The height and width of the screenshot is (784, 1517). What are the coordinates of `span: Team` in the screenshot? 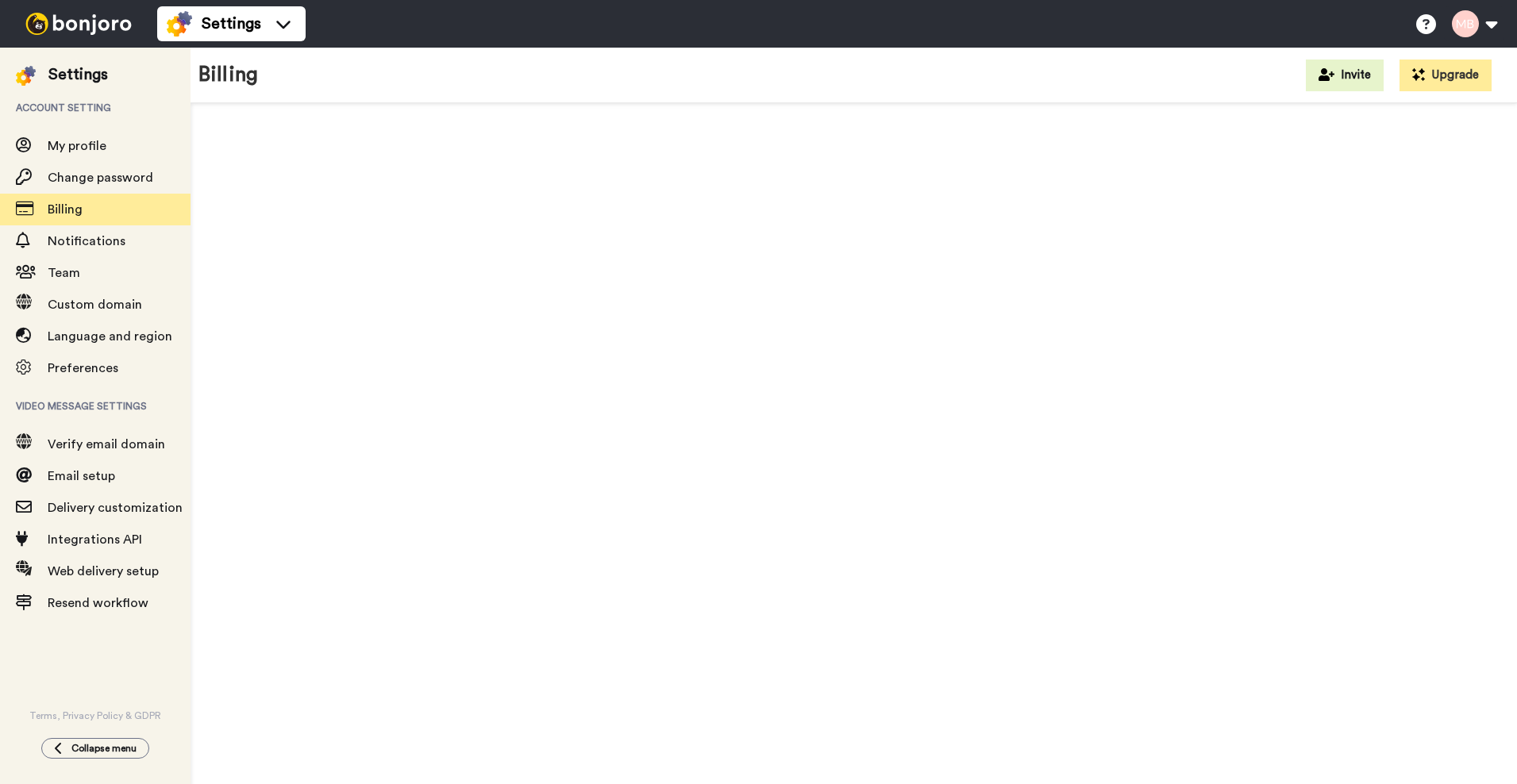 It's located at (64, 273).